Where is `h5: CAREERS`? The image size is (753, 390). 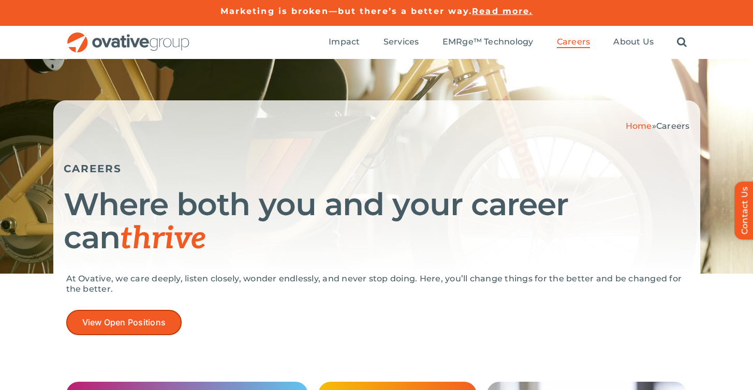 h5: CAREERS is located at coordinates (377, 169).